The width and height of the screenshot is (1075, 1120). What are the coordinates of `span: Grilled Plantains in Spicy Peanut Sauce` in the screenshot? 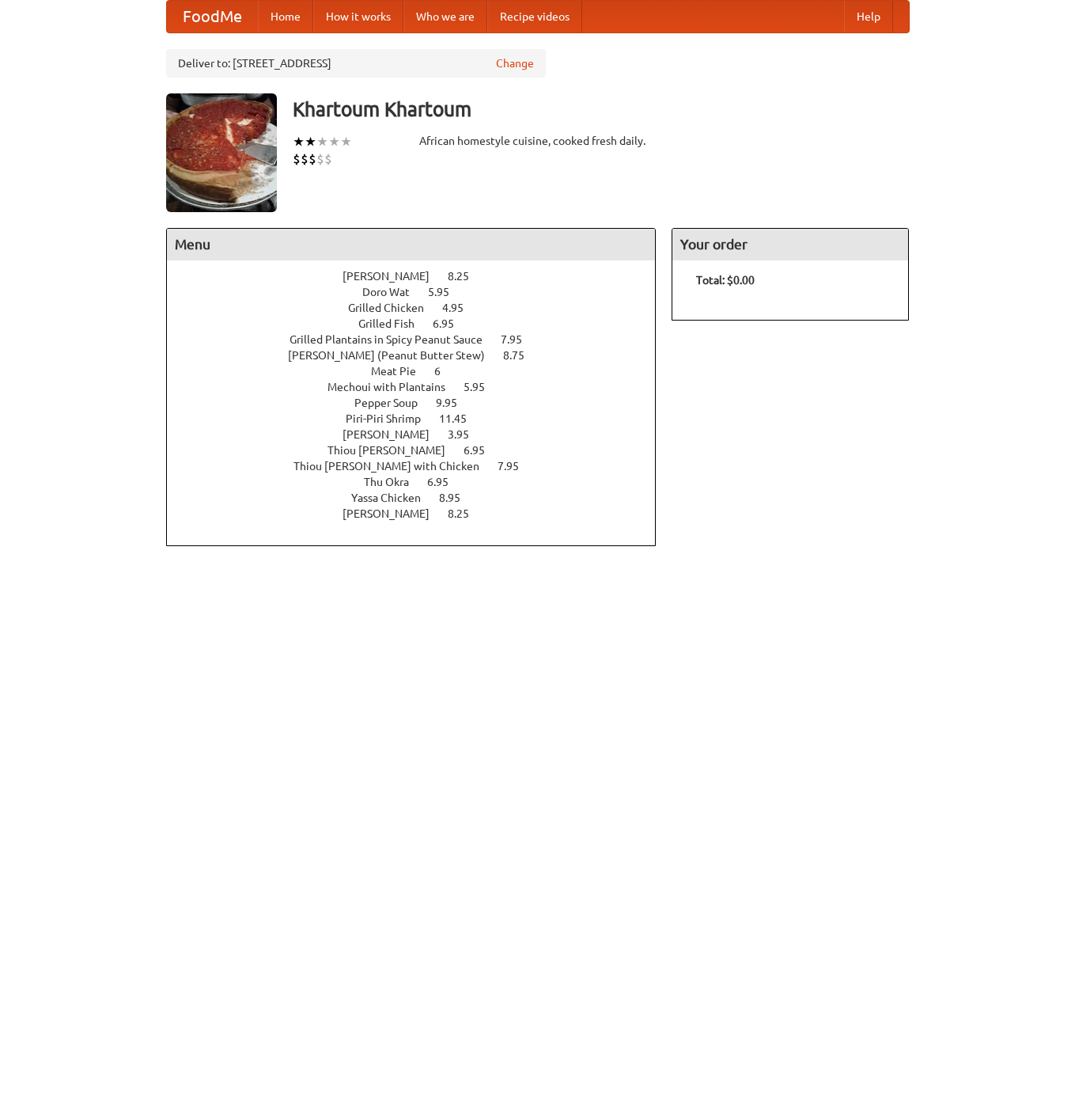 It's located at (394, 339).